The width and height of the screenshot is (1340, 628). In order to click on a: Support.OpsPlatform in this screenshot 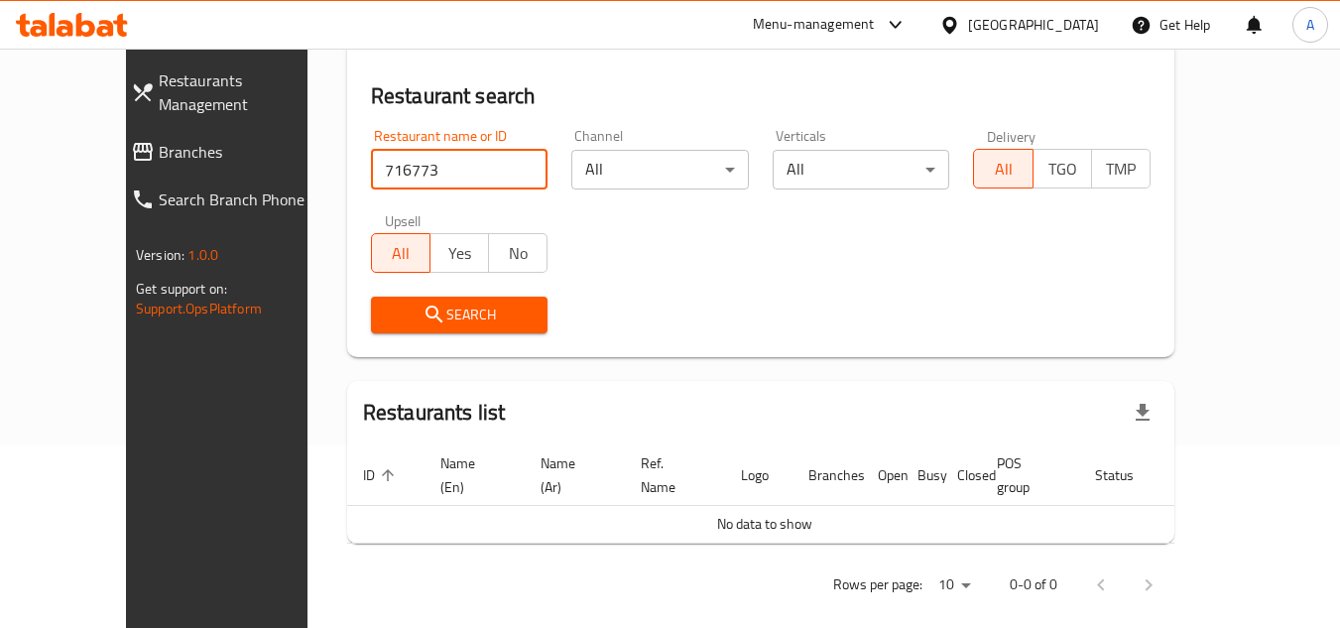, I will do `click(198, 308)`.